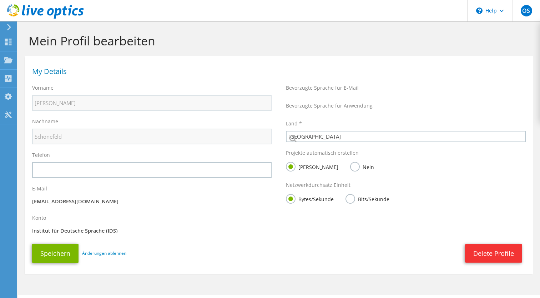 This screenshot has height=298, width=540. Describe the element at coordinates (43, 88) in the screenshot. I see `label: Vorname` at that location.